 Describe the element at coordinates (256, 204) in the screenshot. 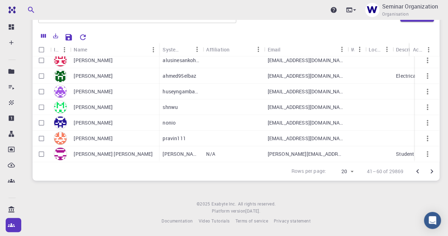

I see `span: All rights reserved.` at that location.